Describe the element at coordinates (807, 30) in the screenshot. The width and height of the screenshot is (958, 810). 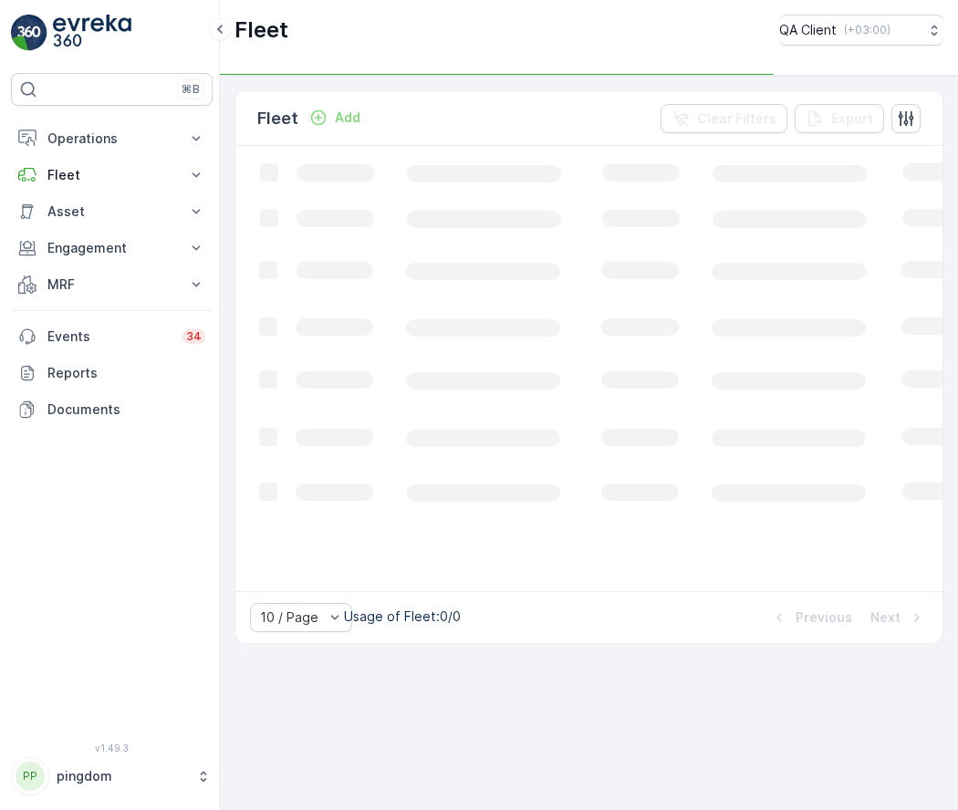
I see `p: QA Client` at that location.